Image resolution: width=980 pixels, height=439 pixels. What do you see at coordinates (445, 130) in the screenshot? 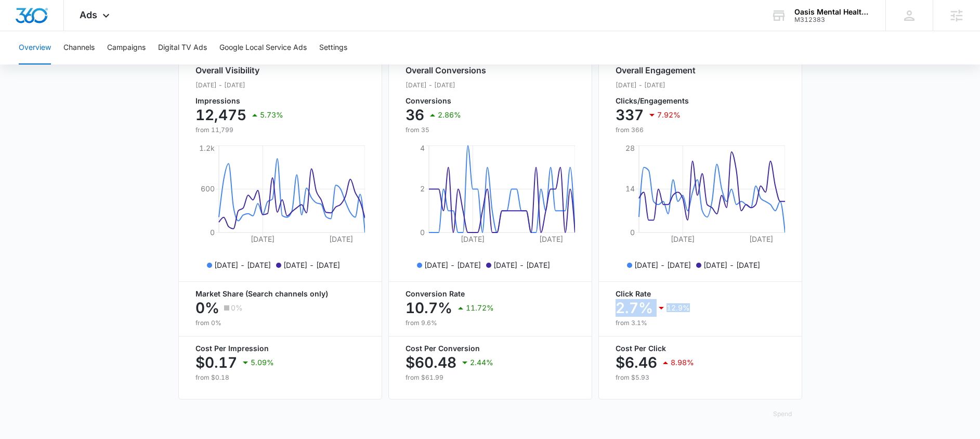
I see `p: from 35` at bounding box center [445, 130].